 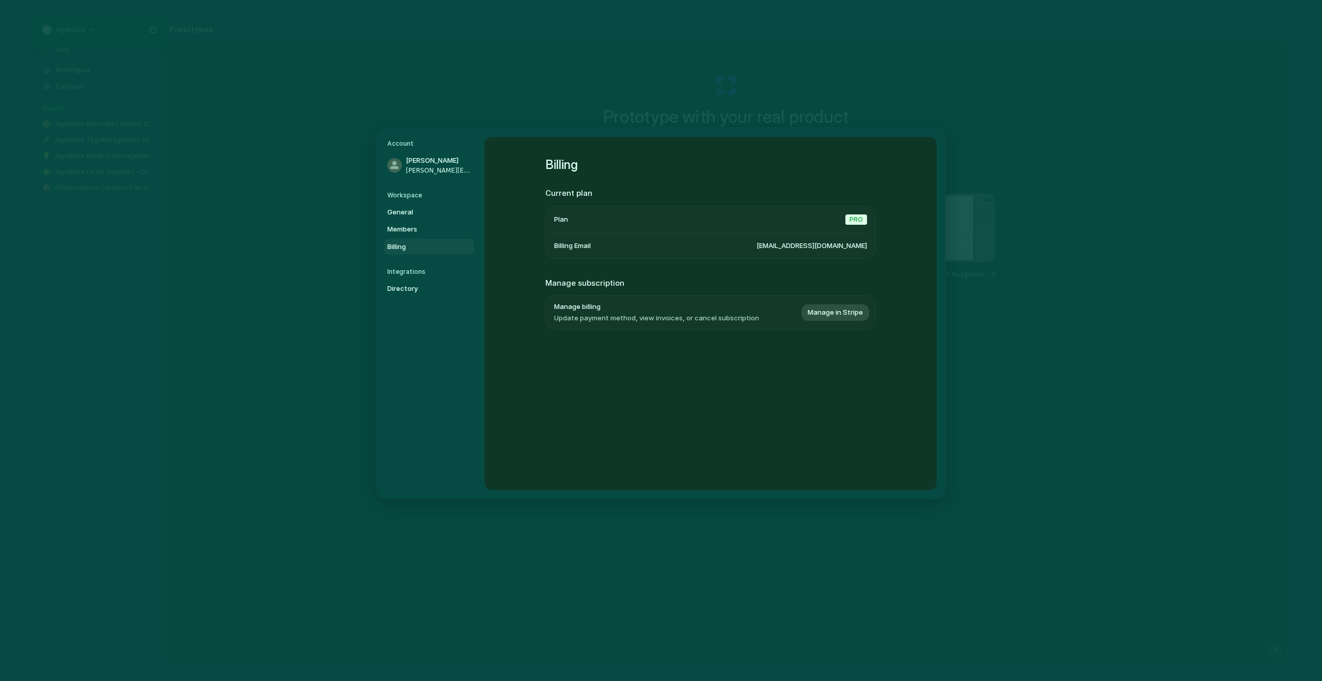 I want to click on a: Directory, so click(x=429, y=289).